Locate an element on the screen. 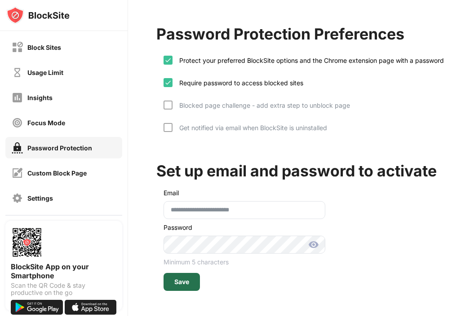 This screenshot has width=474, height=316. img: download-on-the-app-store.svg is located at coordinates (91, 307).